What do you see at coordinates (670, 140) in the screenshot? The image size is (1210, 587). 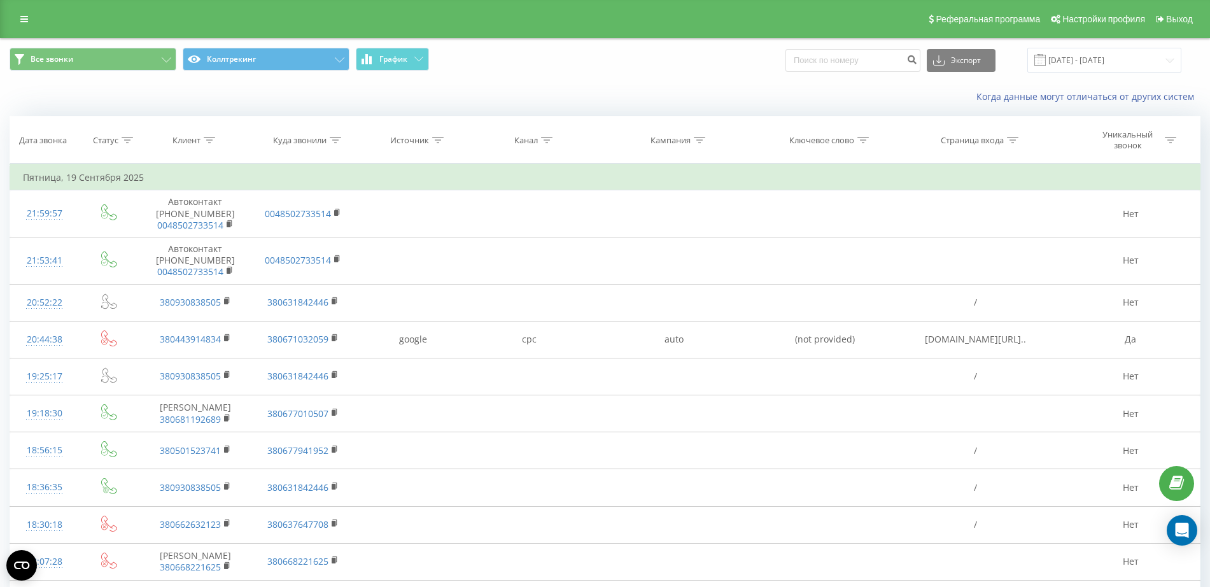 I see `div: Кампания` at bounding box center [670, 140].